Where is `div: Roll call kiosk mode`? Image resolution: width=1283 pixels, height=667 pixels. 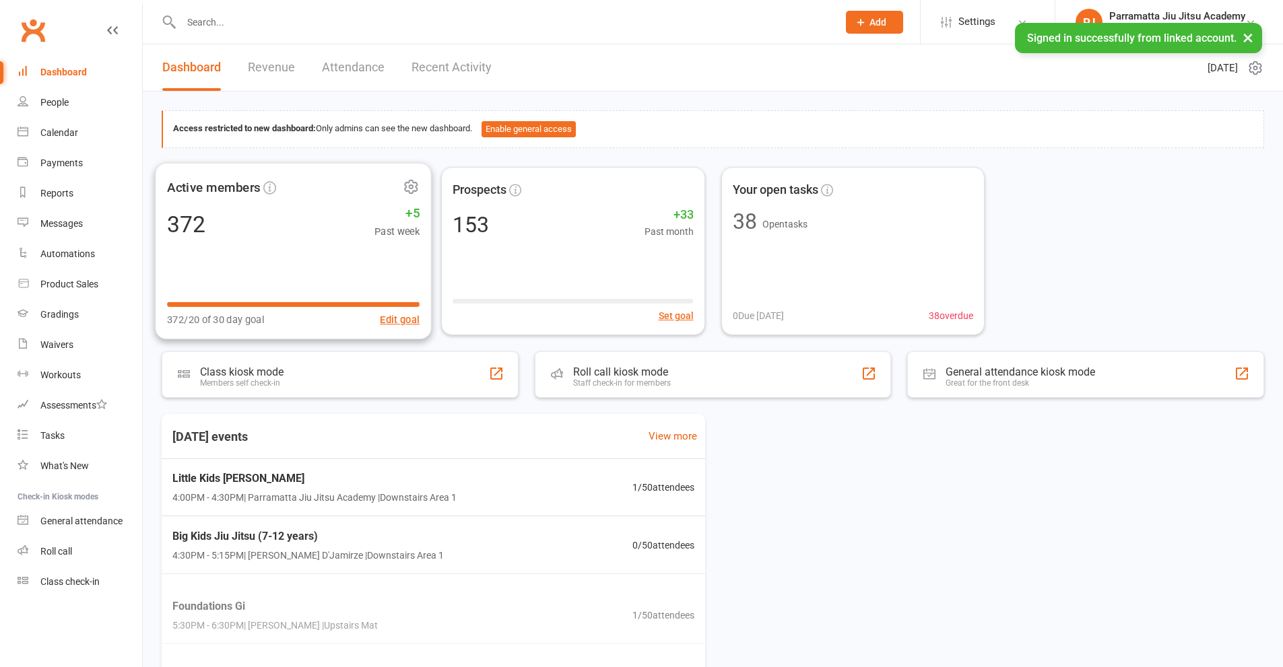 div: Roll call kiosk mode is located at coordinates (621, 372).